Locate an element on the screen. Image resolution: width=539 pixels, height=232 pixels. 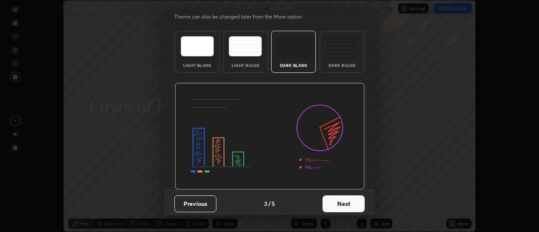
div: Light Blank is located at coordinates (197, 65).